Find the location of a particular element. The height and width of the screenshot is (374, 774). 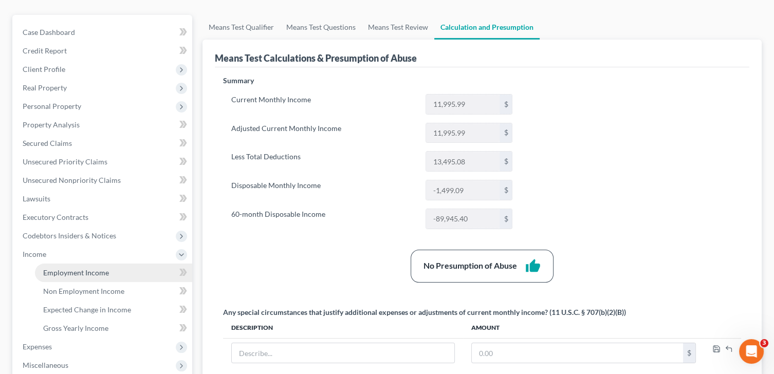

span: Gross Yearly Income is located at coordinates (76, 328).